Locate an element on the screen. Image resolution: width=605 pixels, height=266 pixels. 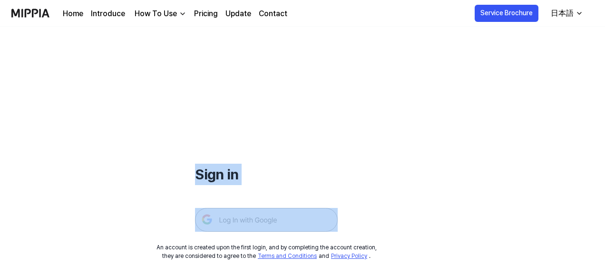
a: Pricing is located at coordinates (206, 14).